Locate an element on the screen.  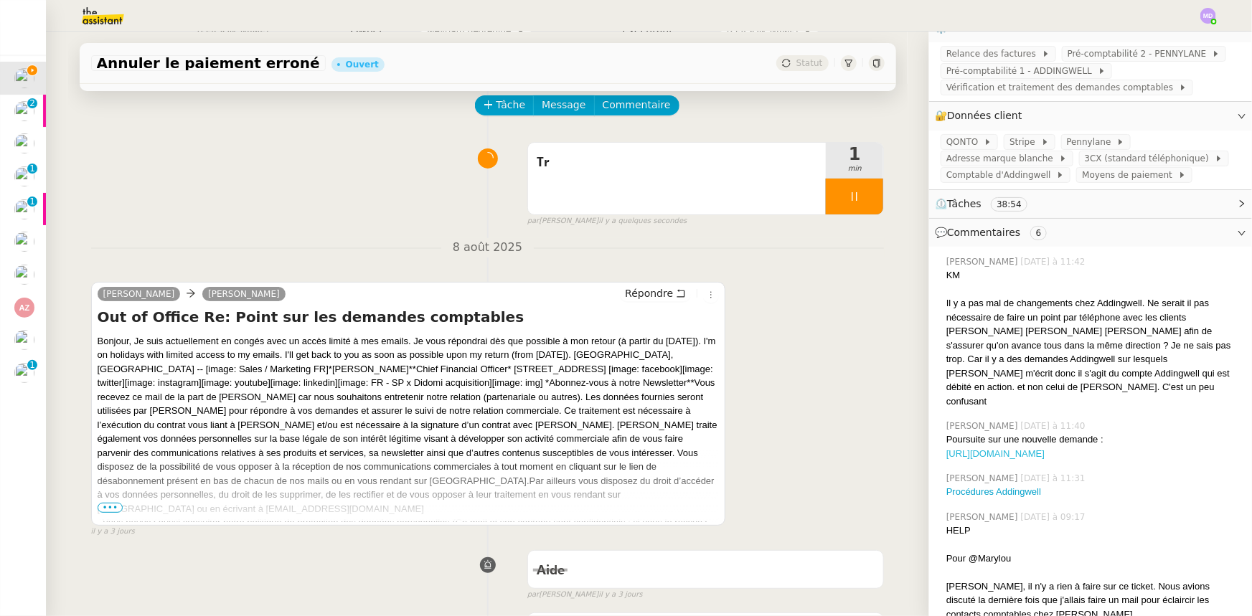
span: QONTO is located at coordinates (965, 142).